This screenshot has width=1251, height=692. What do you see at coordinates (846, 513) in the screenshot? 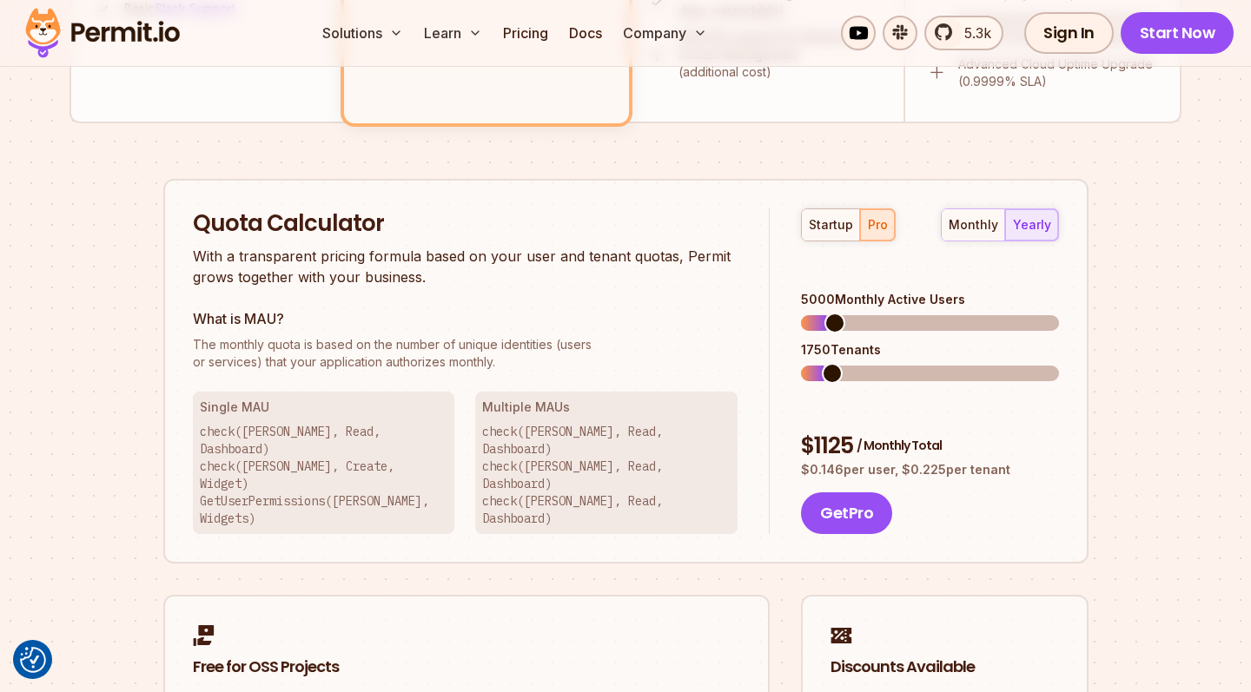
I see `button: GetPro` at bounding box center [846, 513].